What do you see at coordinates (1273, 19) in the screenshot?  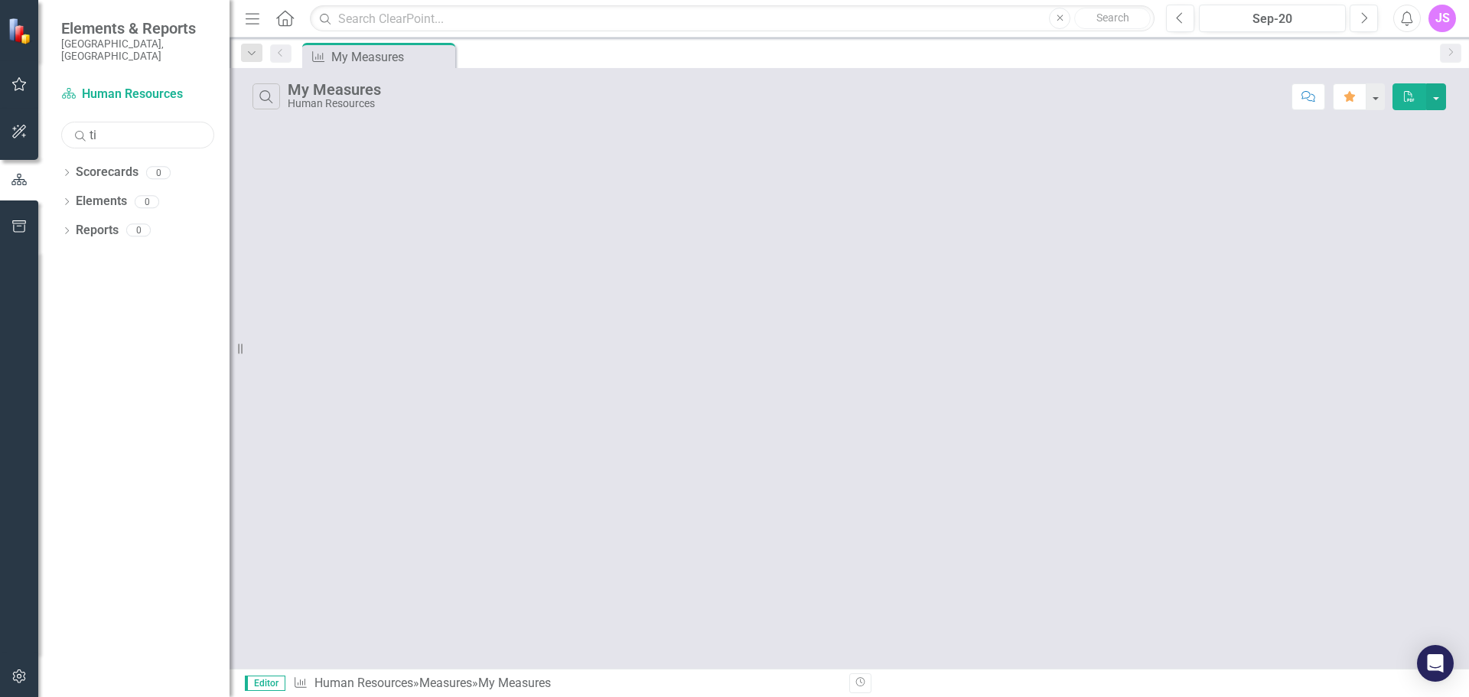 I see `div: Sep-20` at bounding box center [1273, 19].